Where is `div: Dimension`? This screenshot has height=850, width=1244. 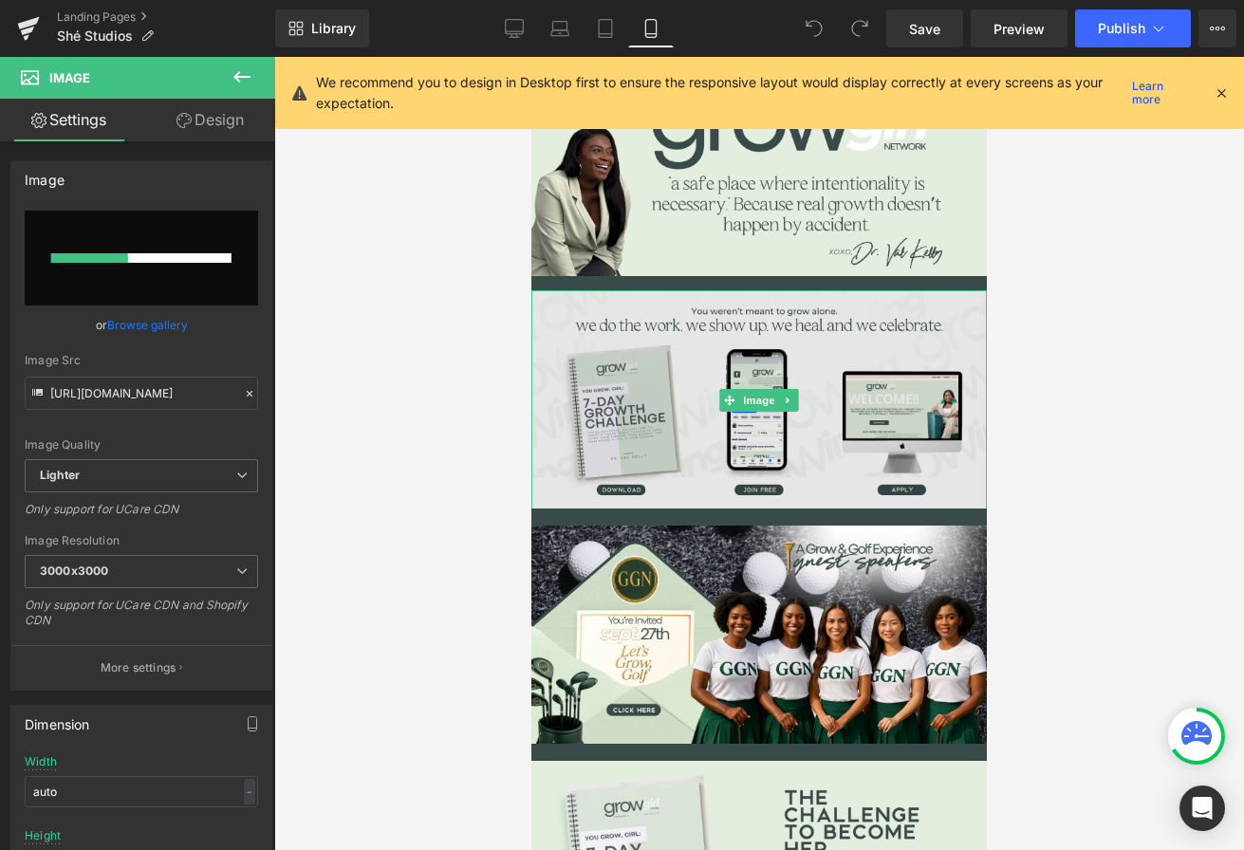
div: Dimension is located at coordinates (57, 719).